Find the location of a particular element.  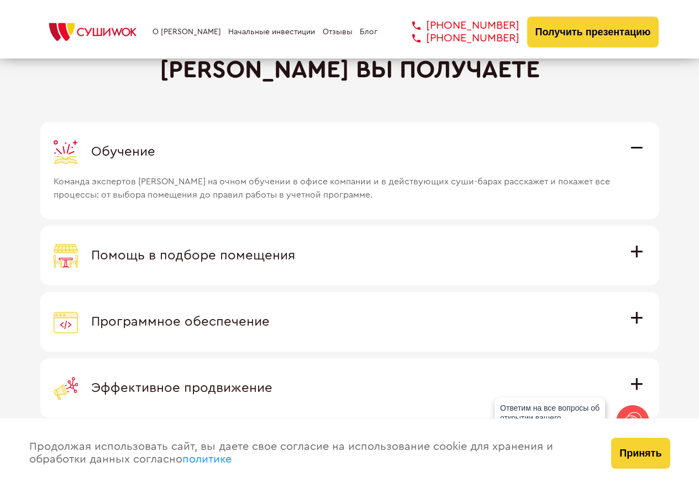

a: Отзывы is located at coordinates (338, 32).